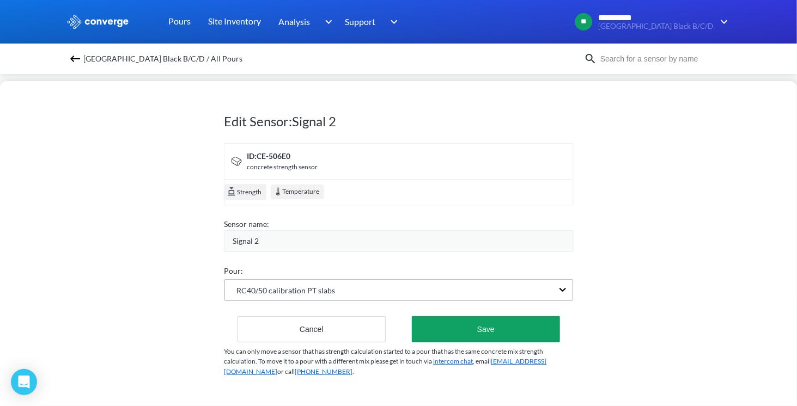  Describe the element at coordinates (283, 156) in the screenshot. I see `div: ID: CE-506E0` at that location.